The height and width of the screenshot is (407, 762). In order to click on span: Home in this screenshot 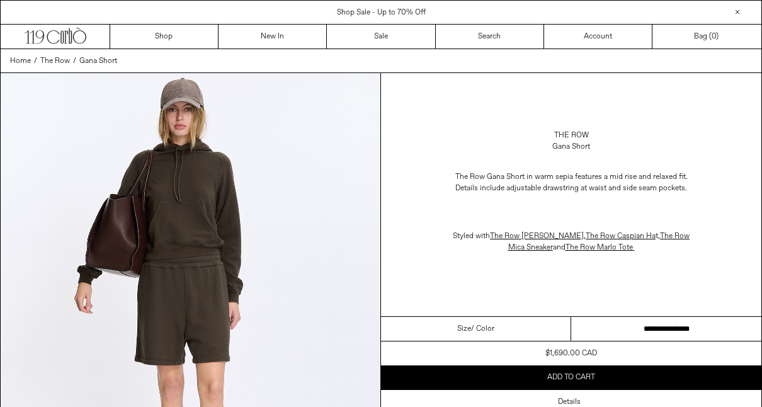, I will do `click(20, 61)`.